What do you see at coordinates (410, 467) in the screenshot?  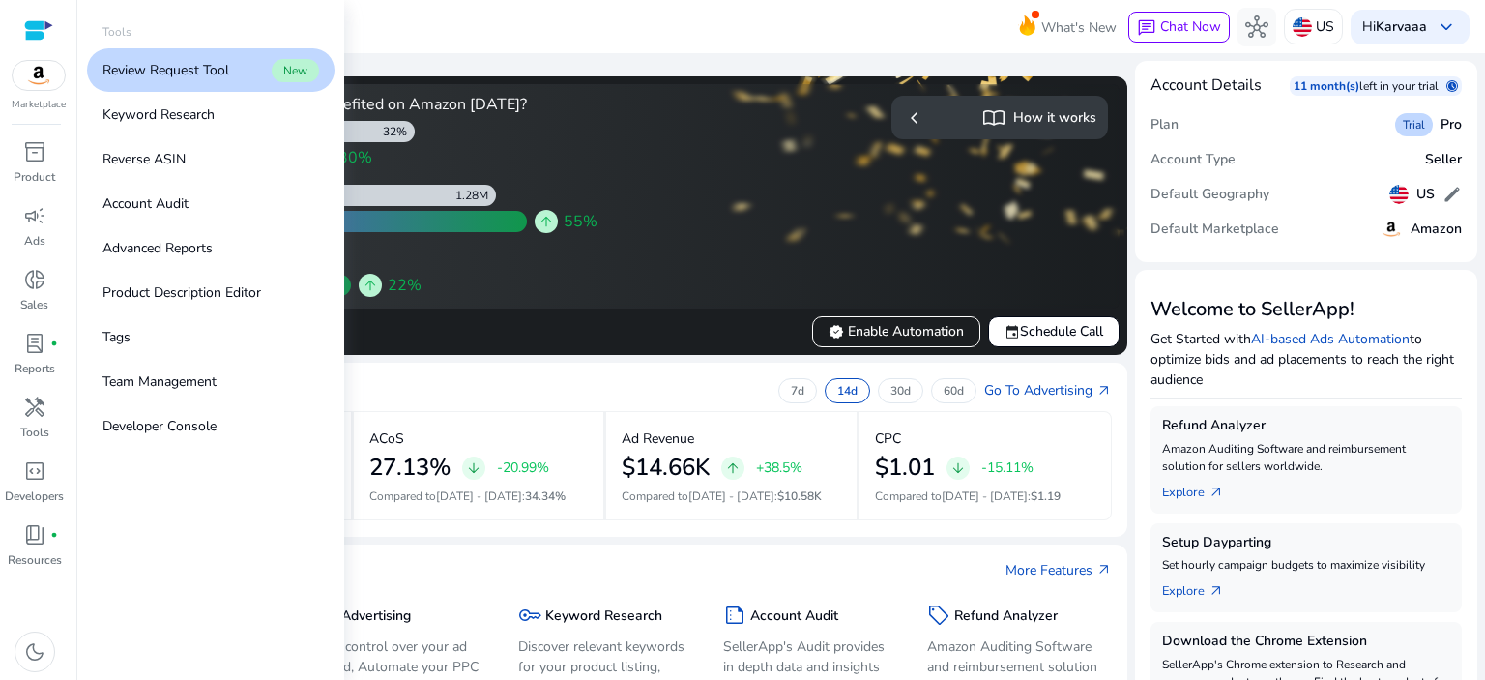 I see `h2: 27.13%` at bounding box center [410, 467].